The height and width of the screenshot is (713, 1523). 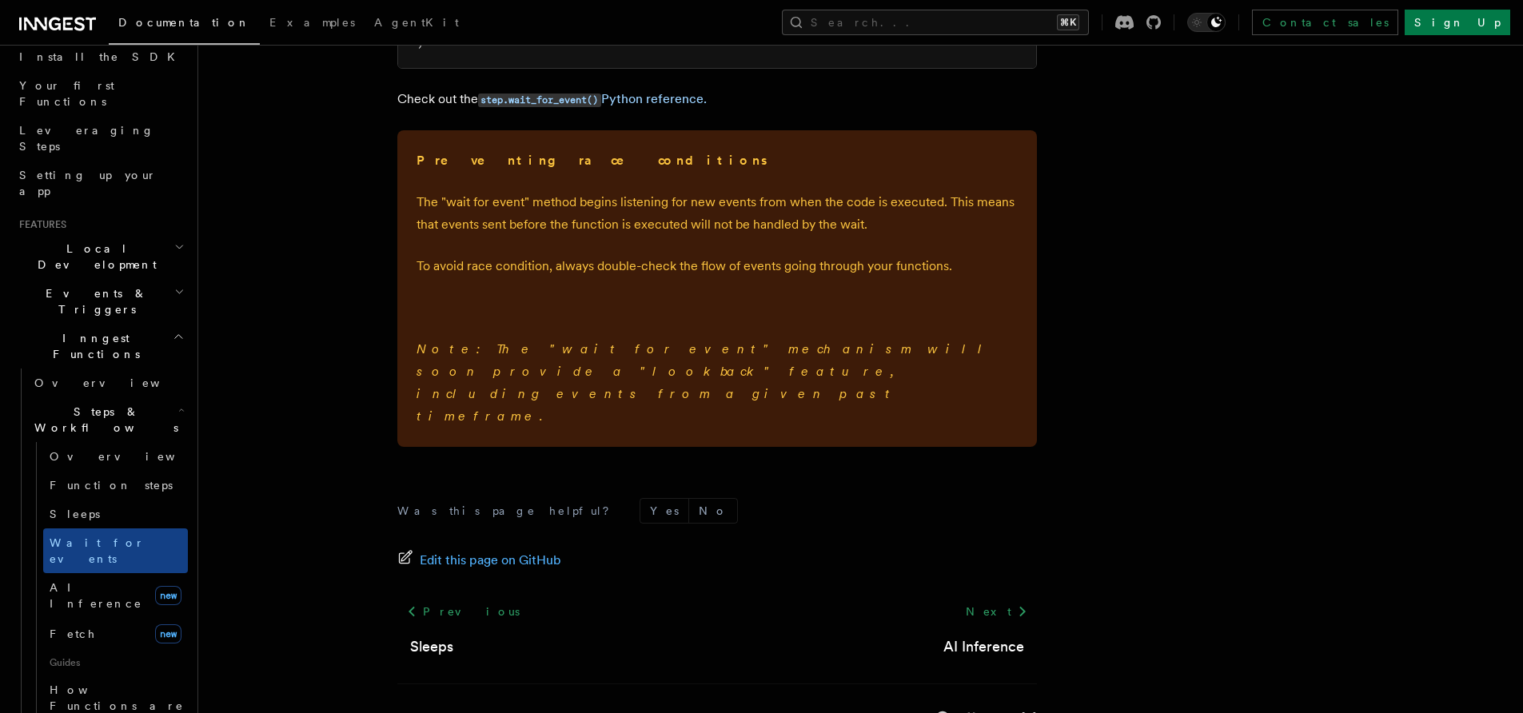 What do you see at coordinates (1457, 22) in the screenshot?
I see `a: Sign Up` at bounding box center [1457, 22].